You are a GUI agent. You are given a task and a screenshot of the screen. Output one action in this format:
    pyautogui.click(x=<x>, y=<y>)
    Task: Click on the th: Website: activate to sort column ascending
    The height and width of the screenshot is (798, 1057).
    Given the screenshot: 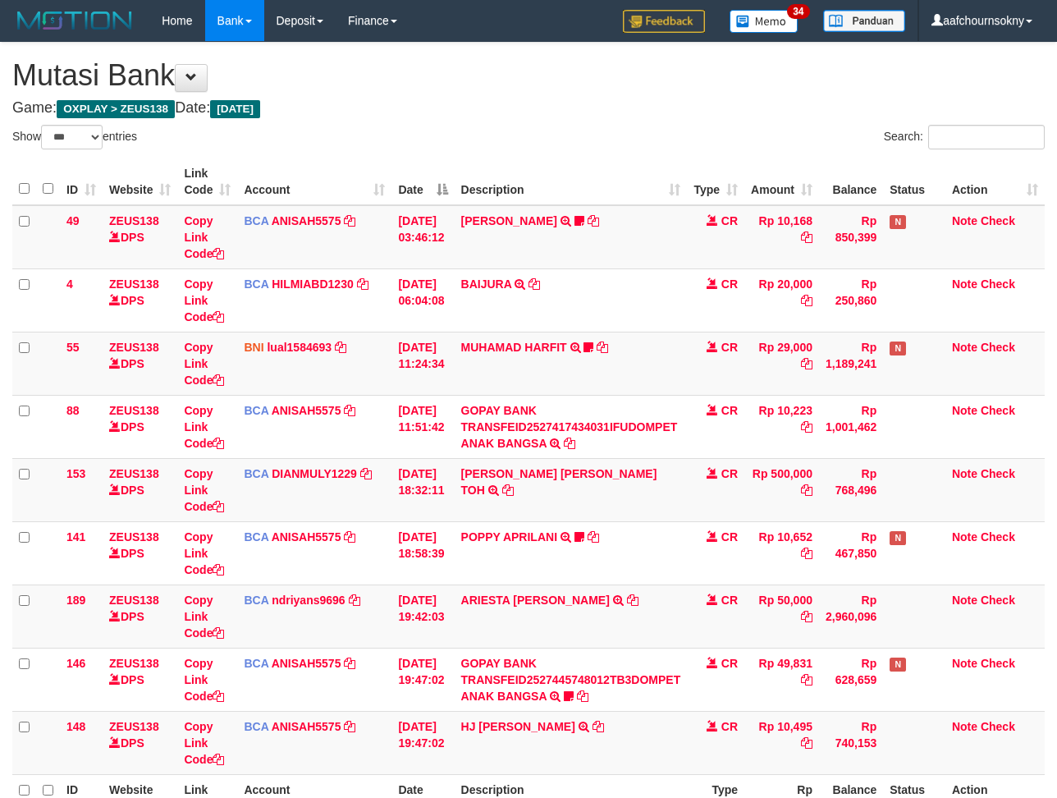 What is the action you would take?
    pyautogui.click(x=140, y=181)
    